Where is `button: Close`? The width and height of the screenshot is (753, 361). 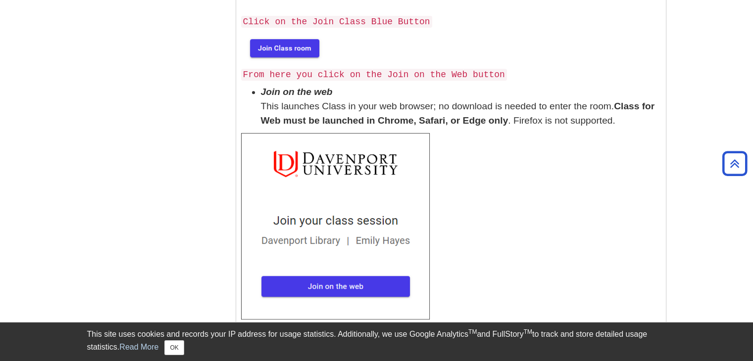 button: Close is located at coordinates (174, 348).